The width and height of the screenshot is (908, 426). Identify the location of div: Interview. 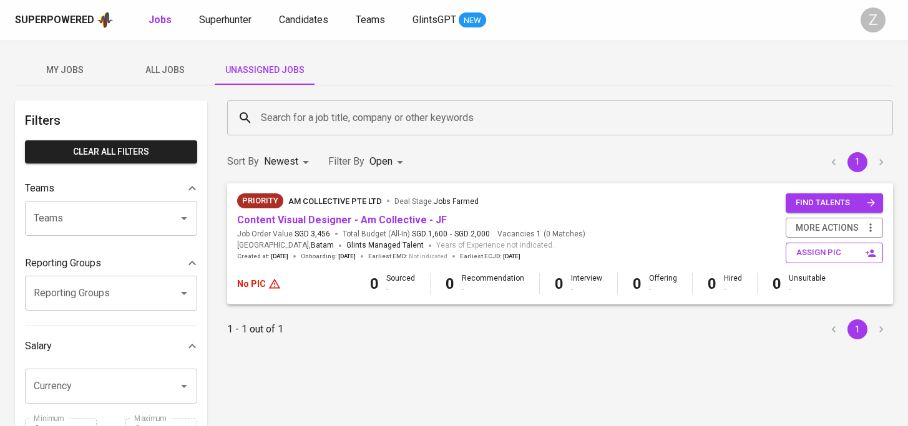
(587, 284).